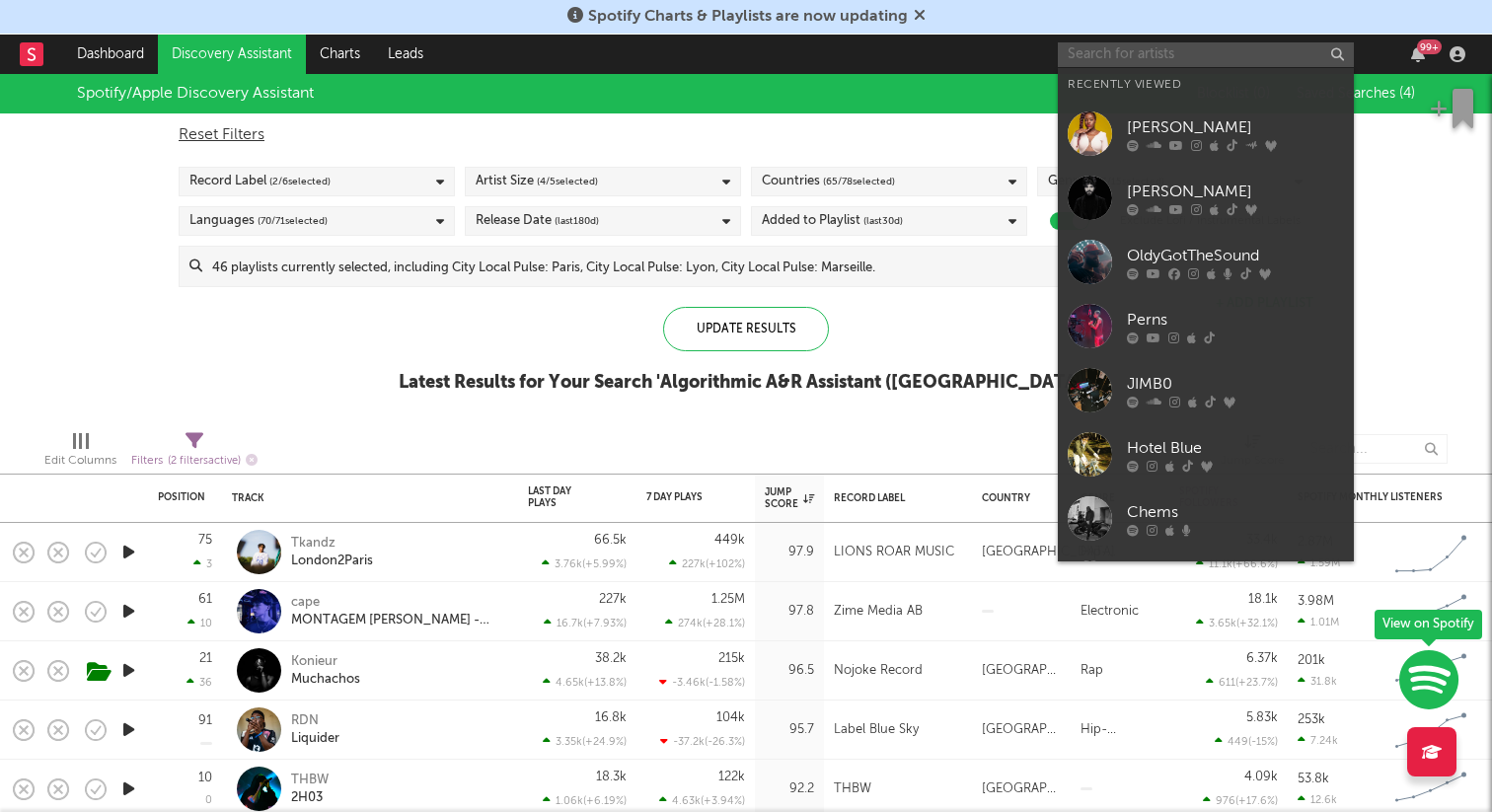 The image size is (1492, 812). What do you see at coordinates (1418, 55) in the screenshot?
I see `button: 99+` at bounding box center [1418, 55].